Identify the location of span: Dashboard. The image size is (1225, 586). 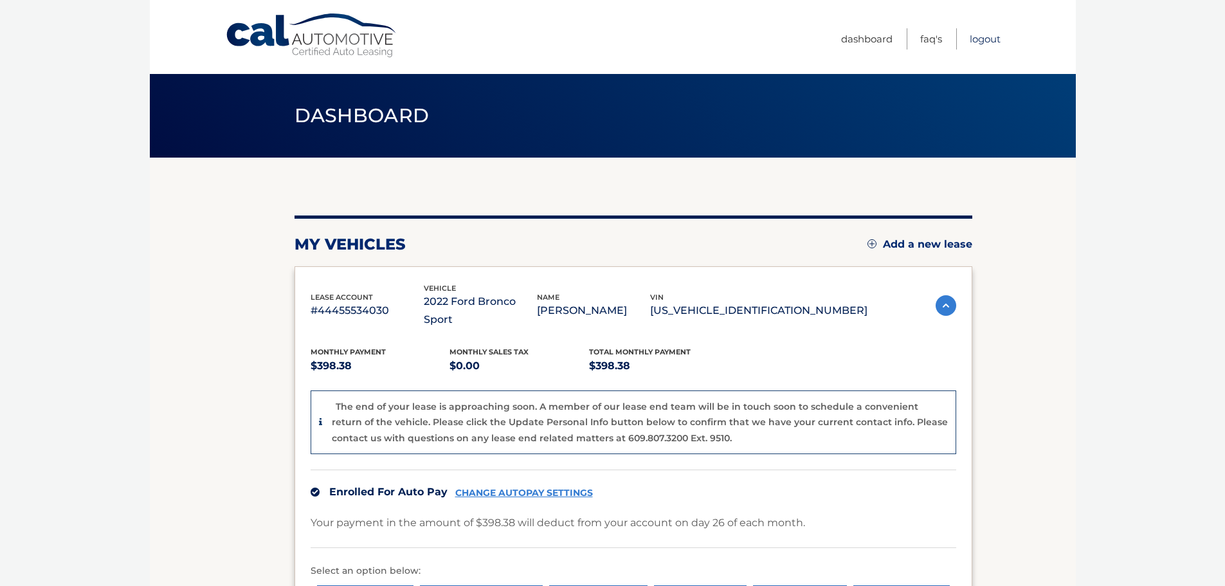
(362, 115).